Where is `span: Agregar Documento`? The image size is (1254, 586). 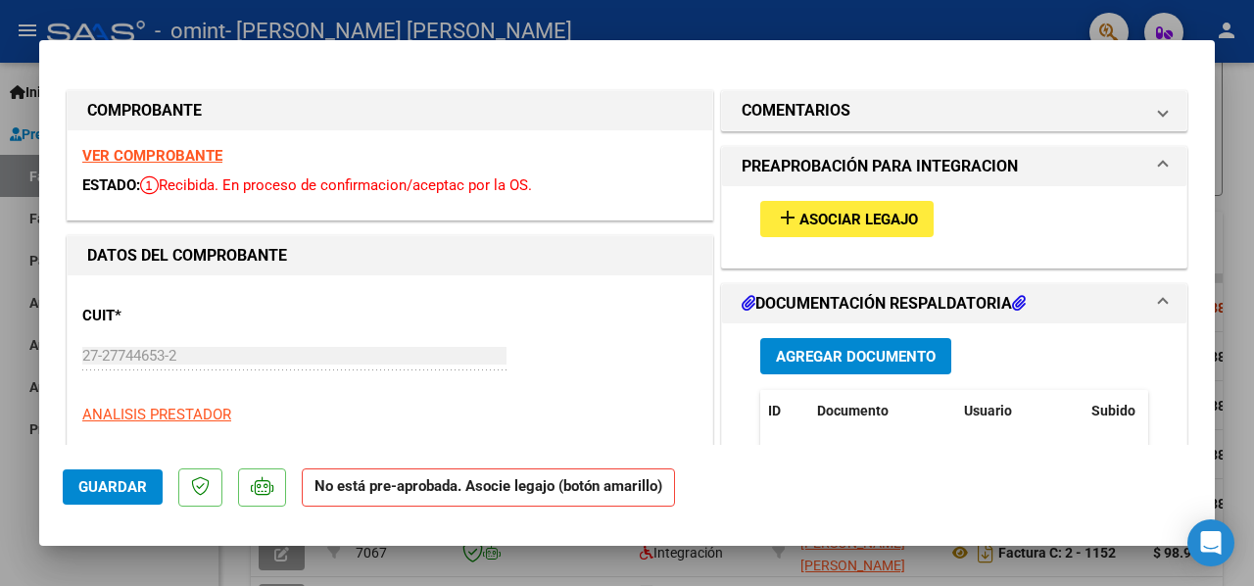
span: Agregar Documento is located at coordinates (856, 357).